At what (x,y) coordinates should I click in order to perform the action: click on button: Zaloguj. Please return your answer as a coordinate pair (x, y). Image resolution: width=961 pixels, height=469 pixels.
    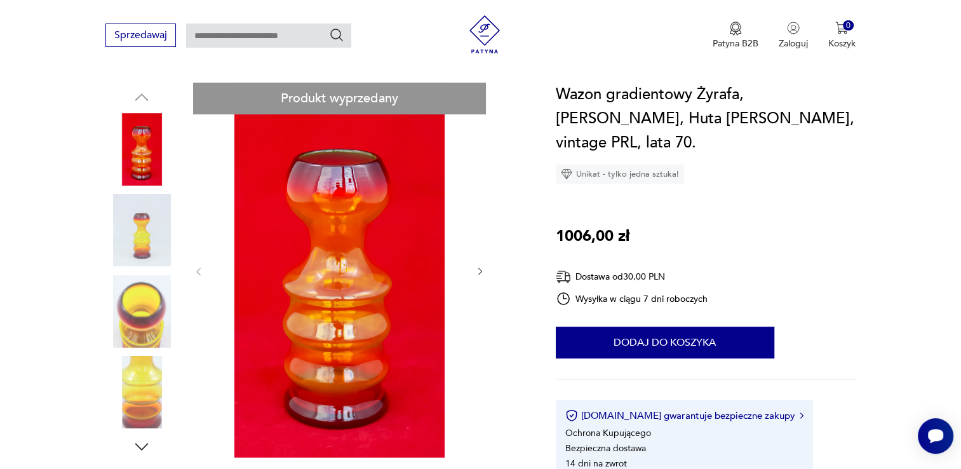
    Looking at the image, I should click on (793, 36).